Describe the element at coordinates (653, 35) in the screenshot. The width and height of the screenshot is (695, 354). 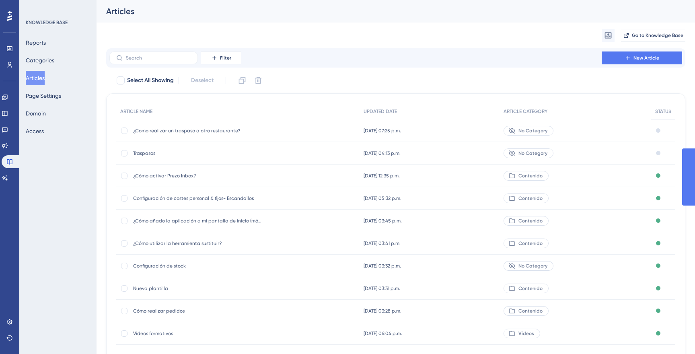
I see `button: Go to Knowledge Base` at that location.